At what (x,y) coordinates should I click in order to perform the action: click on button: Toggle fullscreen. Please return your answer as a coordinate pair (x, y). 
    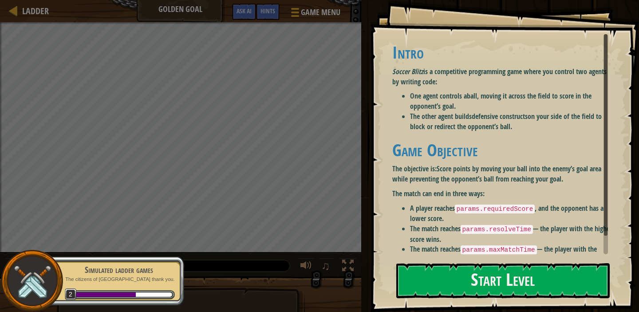
    Looking at the image, I should click on (348, 267).